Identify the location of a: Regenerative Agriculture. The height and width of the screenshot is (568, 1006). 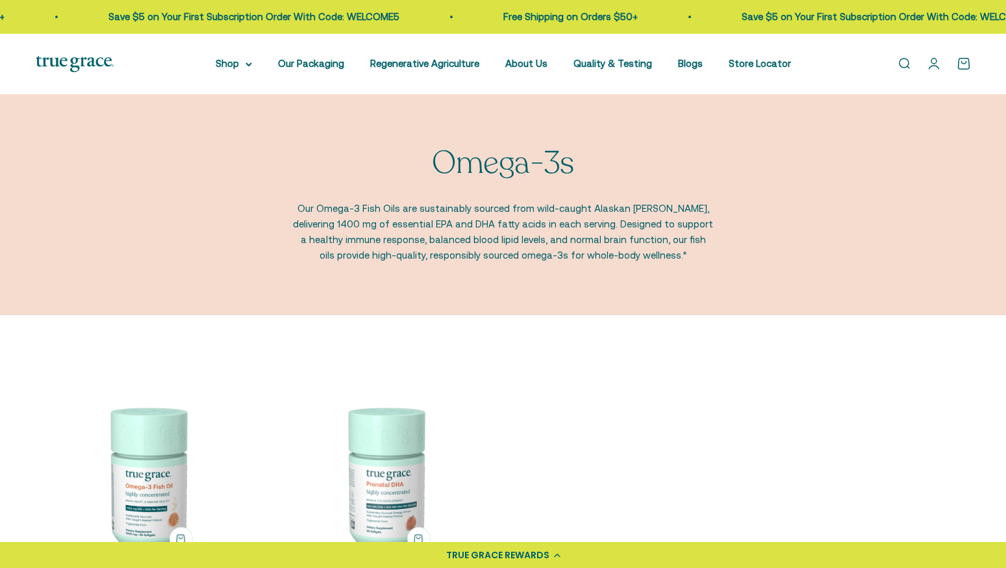
(425, 63).